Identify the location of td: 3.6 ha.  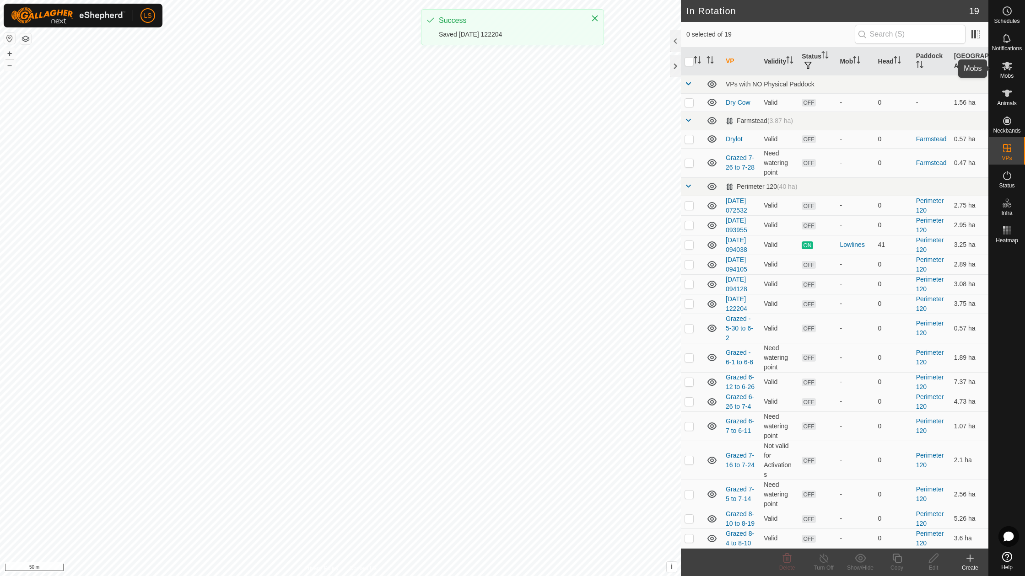
(969, 538).